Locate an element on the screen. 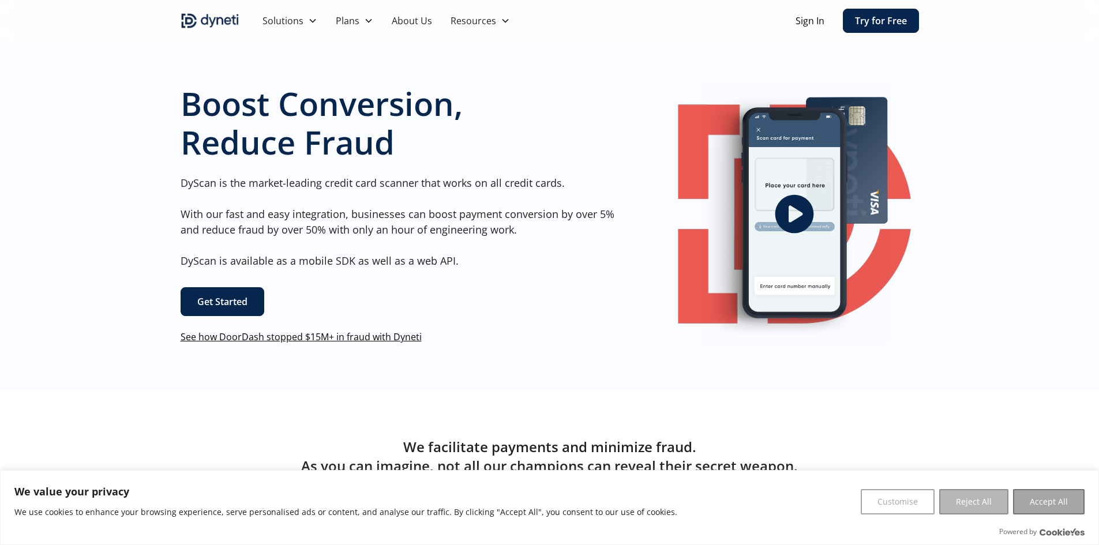 Image resolution: width=1099 pixels, height=545 pixels. a: Visit CookieYes website is located at coordinates (1062, 532).